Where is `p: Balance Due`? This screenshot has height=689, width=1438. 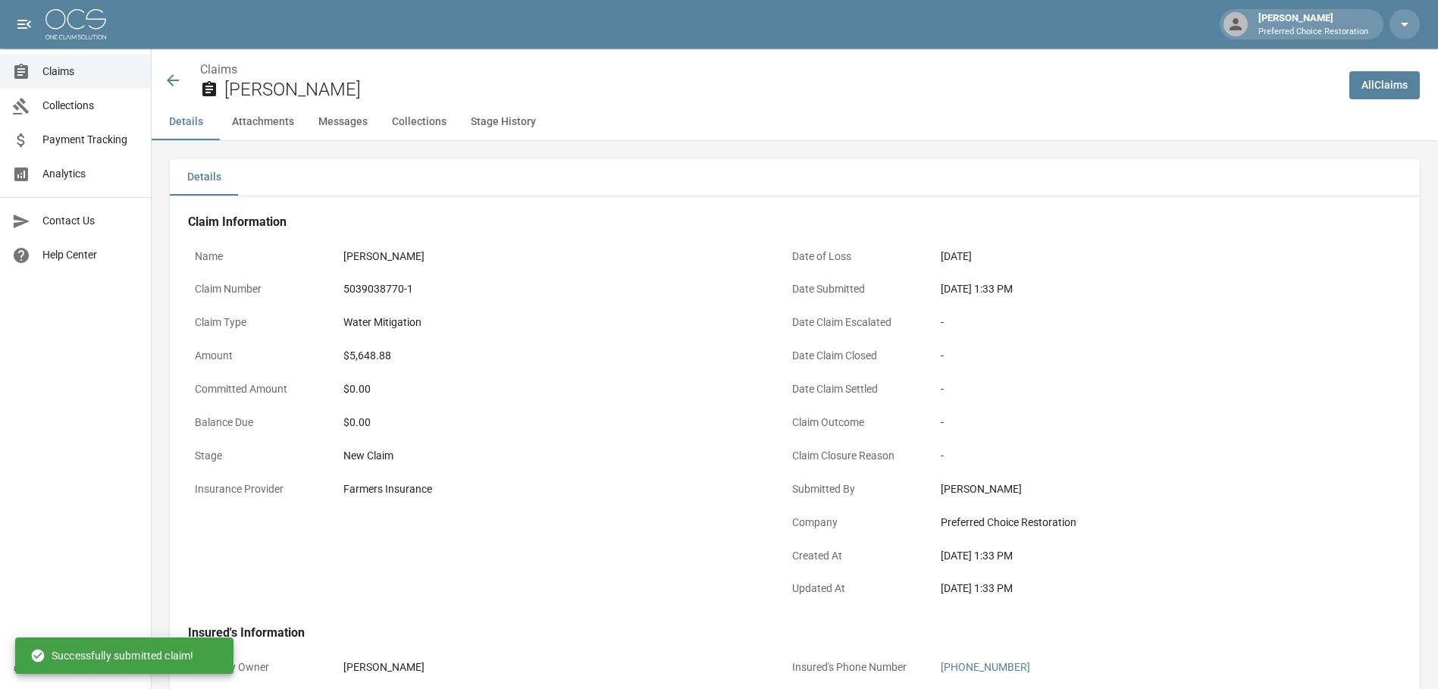
p: Balance Due is located at coordinates (256, 422).